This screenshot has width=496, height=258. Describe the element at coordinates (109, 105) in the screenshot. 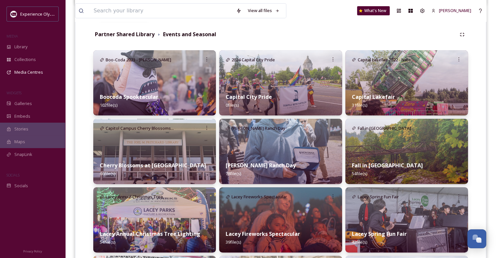

I see `span: 102 file(s)` at that location.